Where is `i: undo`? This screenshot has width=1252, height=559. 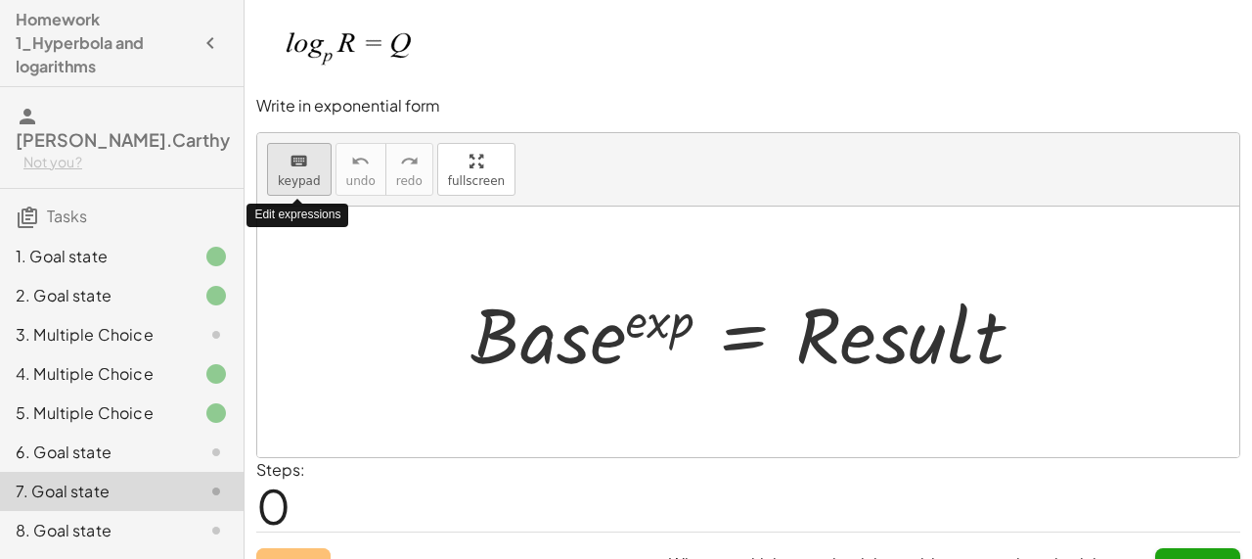 i: undo is located at coordinates (360, 161).